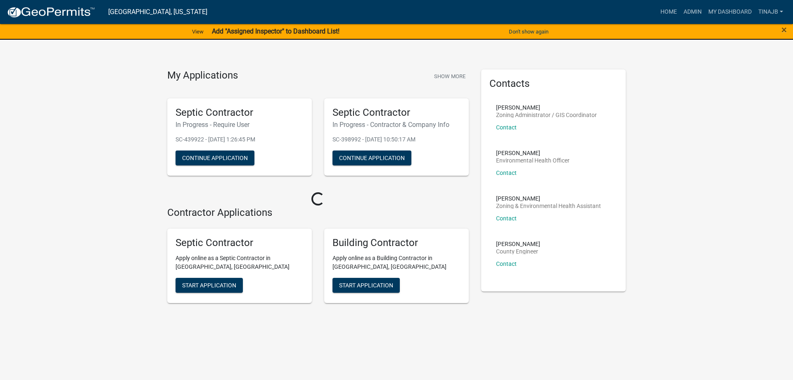  I want to click on a: Tinajb, so click(771, 12).